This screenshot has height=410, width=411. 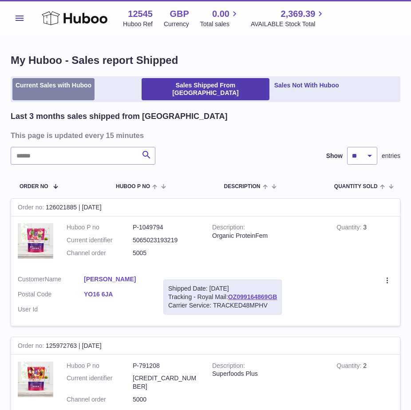 I want to click on dd: 5005, so click(x=165, y=253).